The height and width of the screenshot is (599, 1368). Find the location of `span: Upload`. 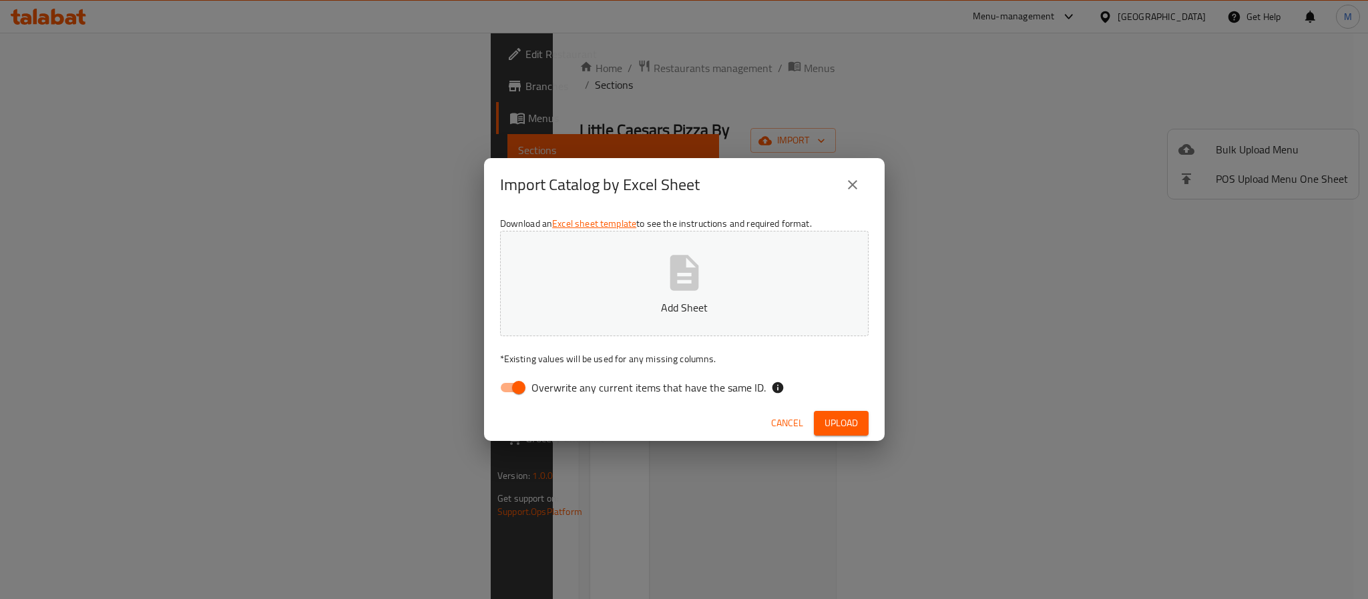

span: Upload is located at coordinates (841, 423).